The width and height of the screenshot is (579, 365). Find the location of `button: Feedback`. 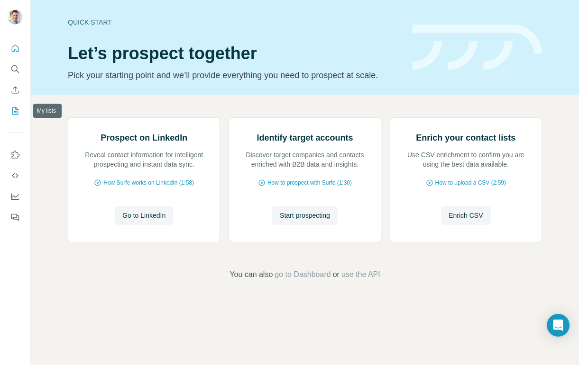

button: Feedback is located at coordinates (15, 218).